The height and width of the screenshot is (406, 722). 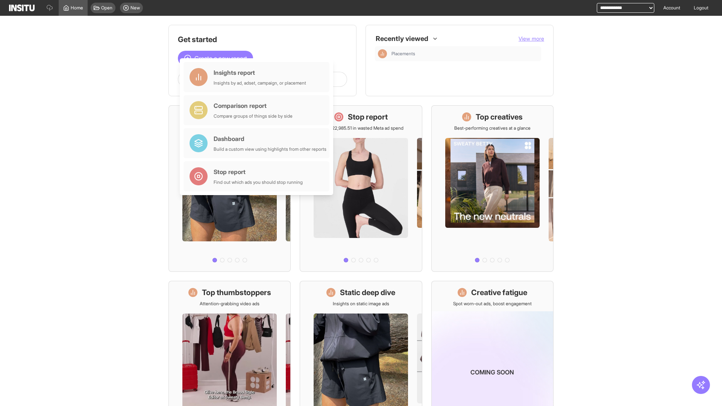 What do you see at coordinates (492, 128) in the screenshot?
I see `p: Best-performing creatives at a glance` at bounding box center [492, 128].